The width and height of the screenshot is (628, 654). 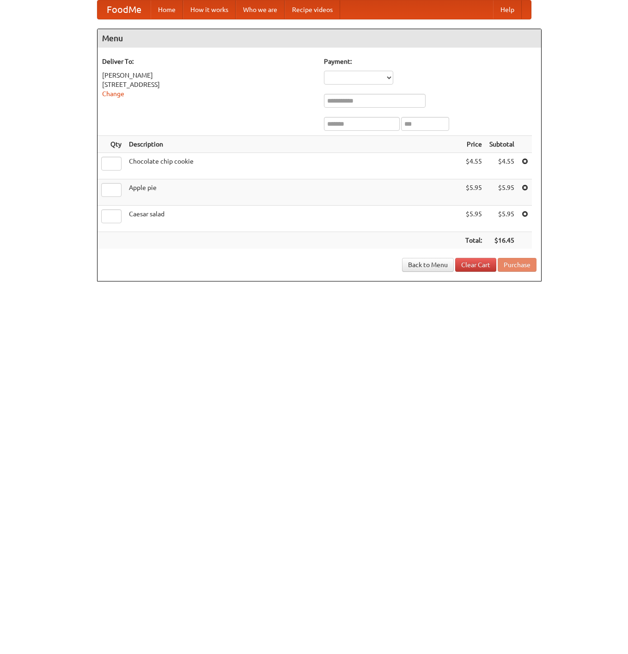 What do you see at coordinates (502, 240) in the screenshot?
I see `th: $16.45` at bounding box center [502, 240].